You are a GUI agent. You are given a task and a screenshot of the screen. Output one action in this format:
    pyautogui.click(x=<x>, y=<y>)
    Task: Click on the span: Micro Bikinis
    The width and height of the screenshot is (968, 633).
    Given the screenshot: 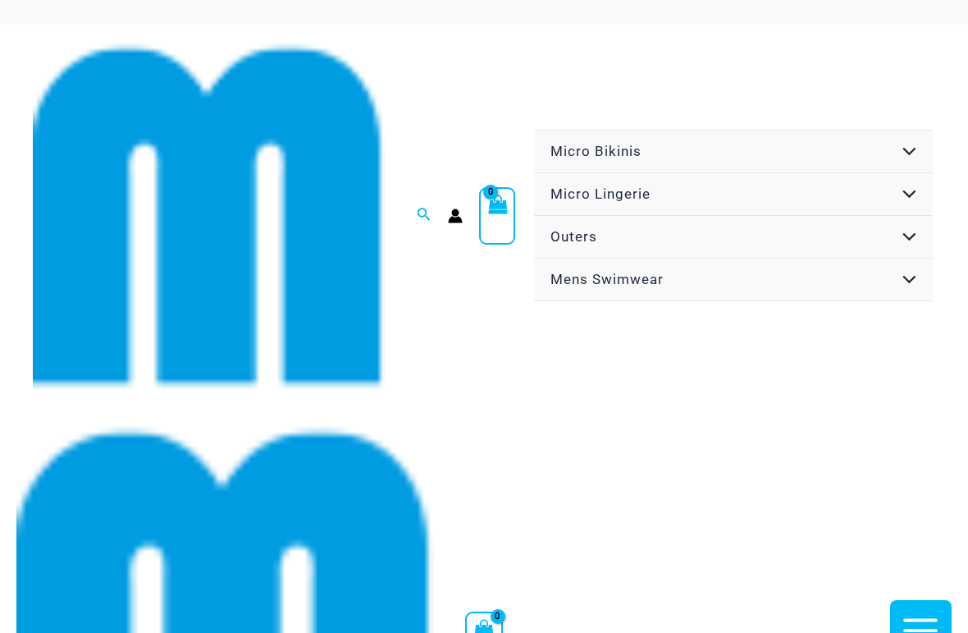 What is the action you would take?
    pyautogui.click(x=596, y=151)
    